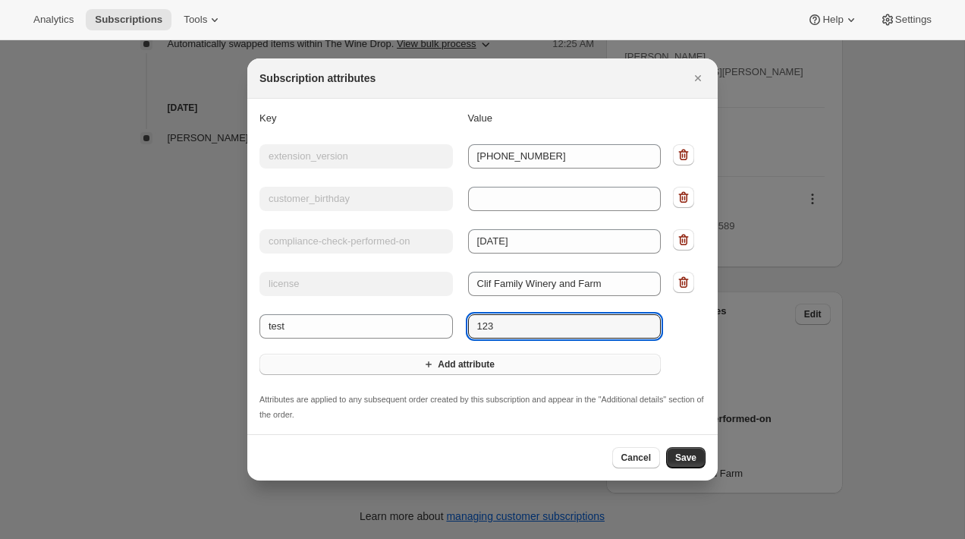  Describe the element at coordinates (317, 78) in the screenshot. I see `h2: Subscription attributes` at that location.